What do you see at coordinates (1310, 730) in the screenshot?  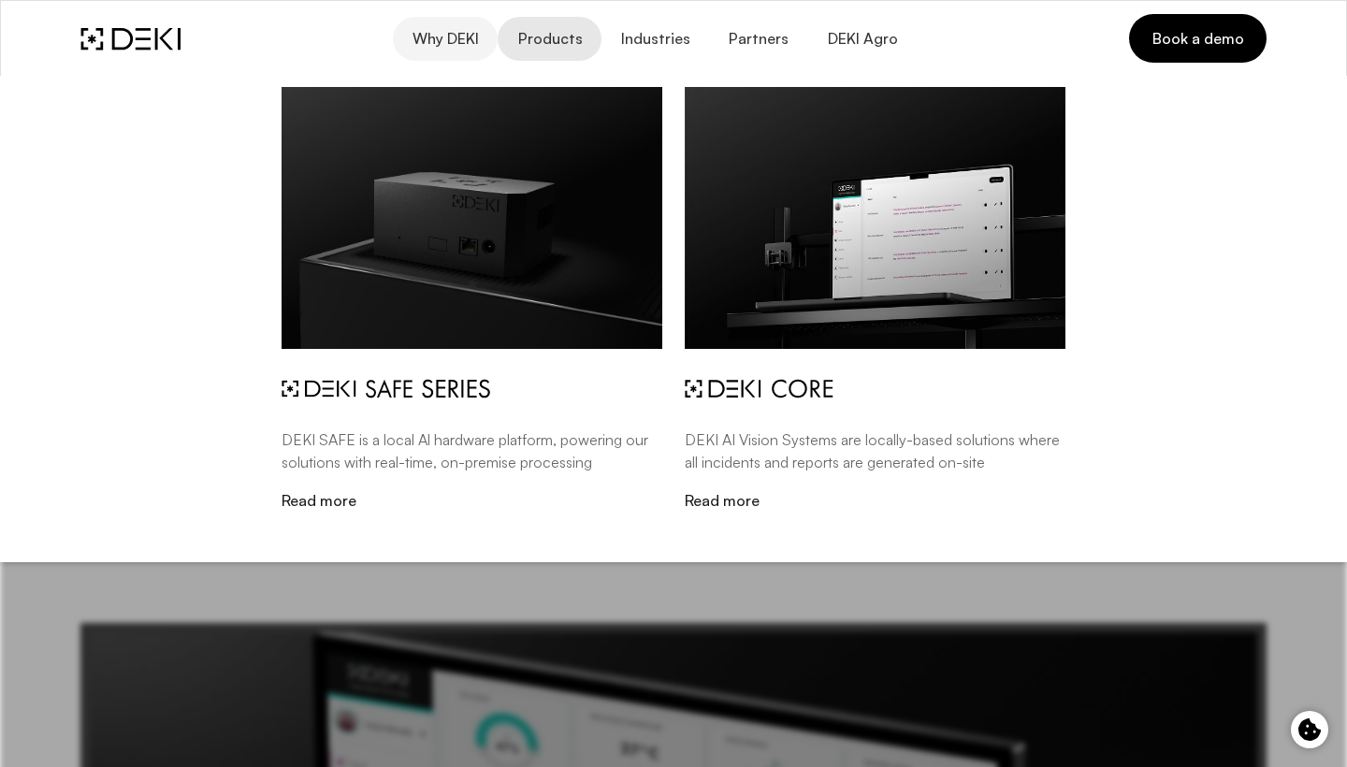 I see `button: Cookie control` at bounding box center [1310, 730].